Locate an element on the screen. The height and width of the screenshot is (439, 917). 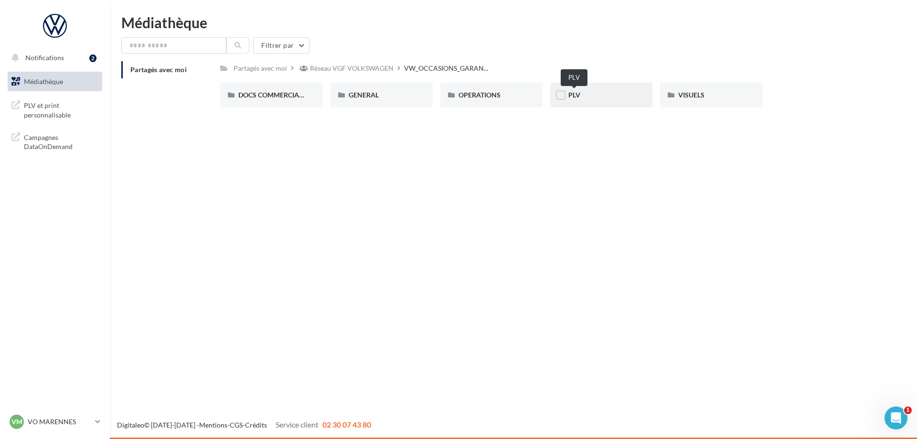
span: GENERAL is located at coordinates (364, 95).